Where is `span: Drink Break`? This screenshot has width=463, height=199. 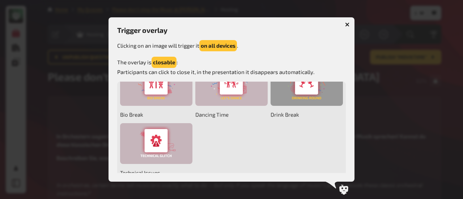
span: Drink Break is located at coordinates (307, 115).